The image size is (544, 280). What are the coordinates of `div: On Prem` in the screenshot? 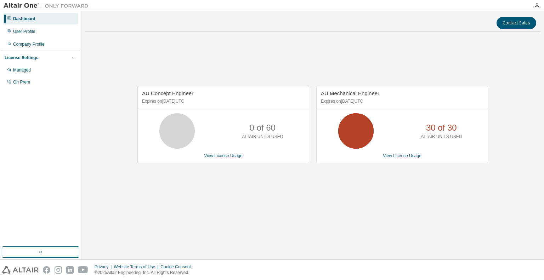 It's located at (22, 82).